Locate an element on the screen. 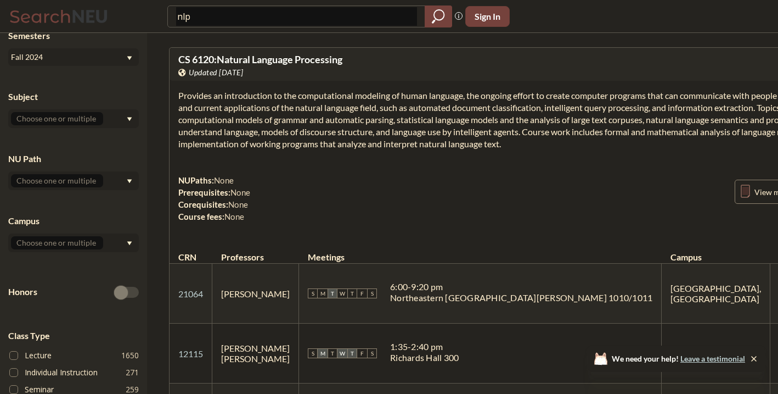 This screenshot has height=394, width=778. div: 1:35 - 2:40 pm is located at coordinates (424, 346).